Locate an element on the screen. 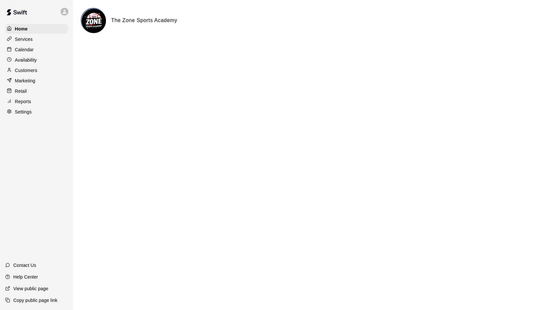  div: Home is located at coordinates (36, 29).